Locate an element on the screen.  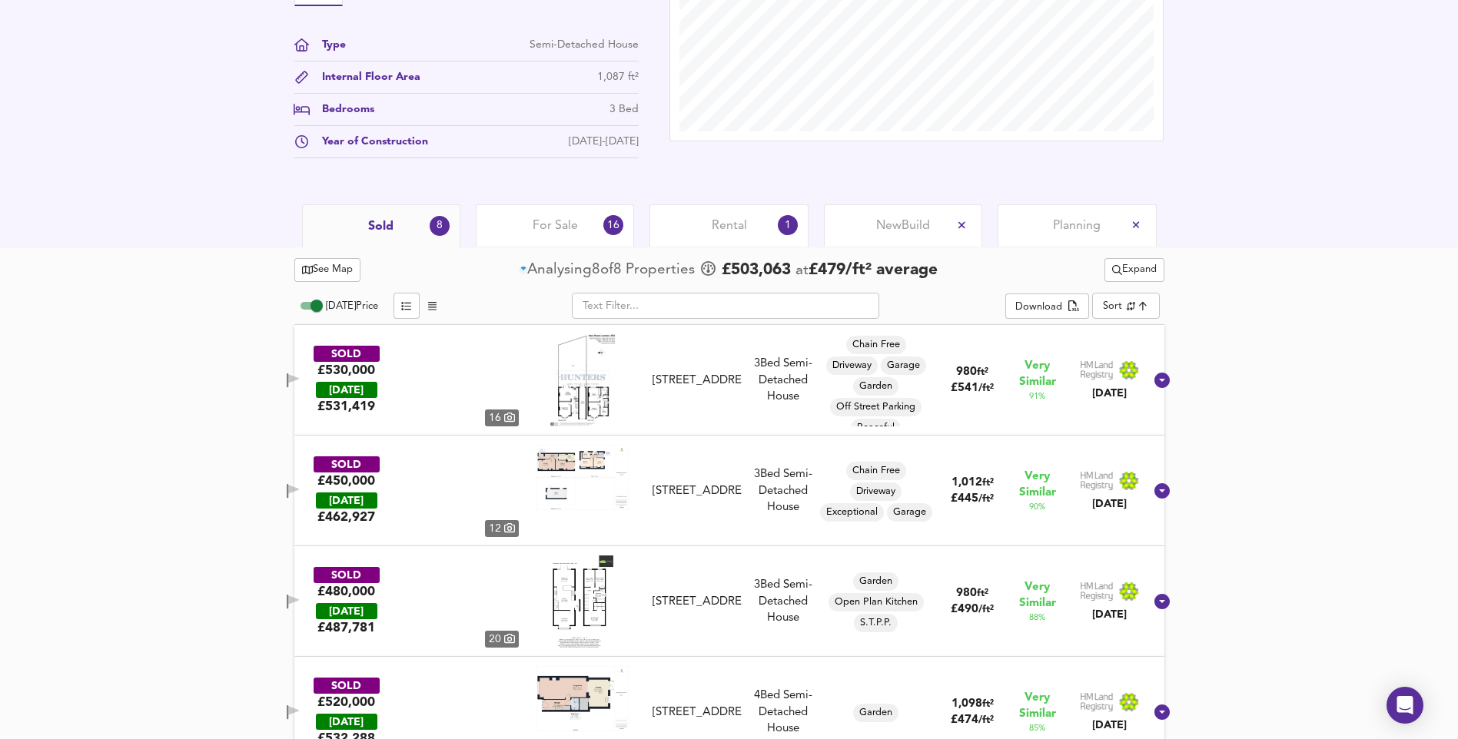
div: 104 Glenview, SE2 0SH is located at coordinates (697, 713).